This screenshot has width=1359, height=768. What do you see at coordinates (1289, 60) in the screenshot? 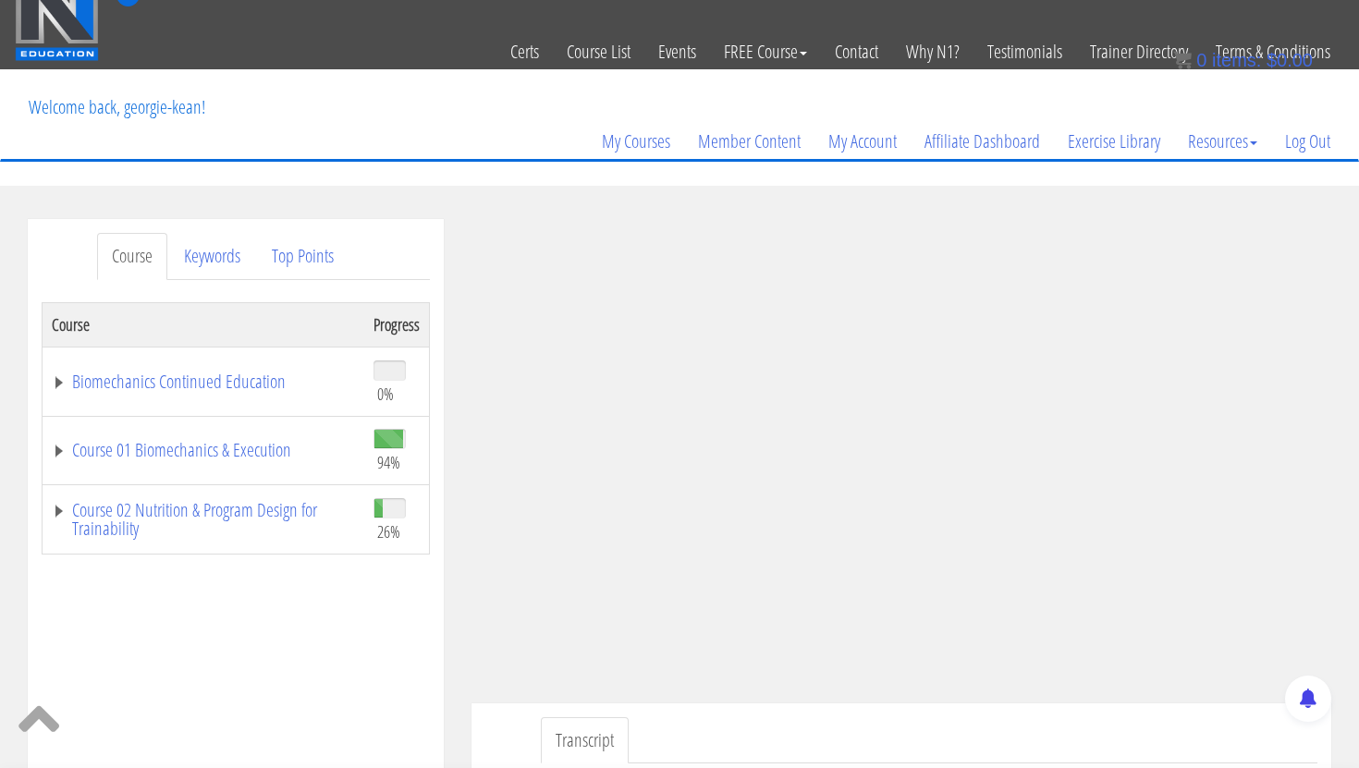
I see `bdi: 0.00` at bounding box center [1289, 60].